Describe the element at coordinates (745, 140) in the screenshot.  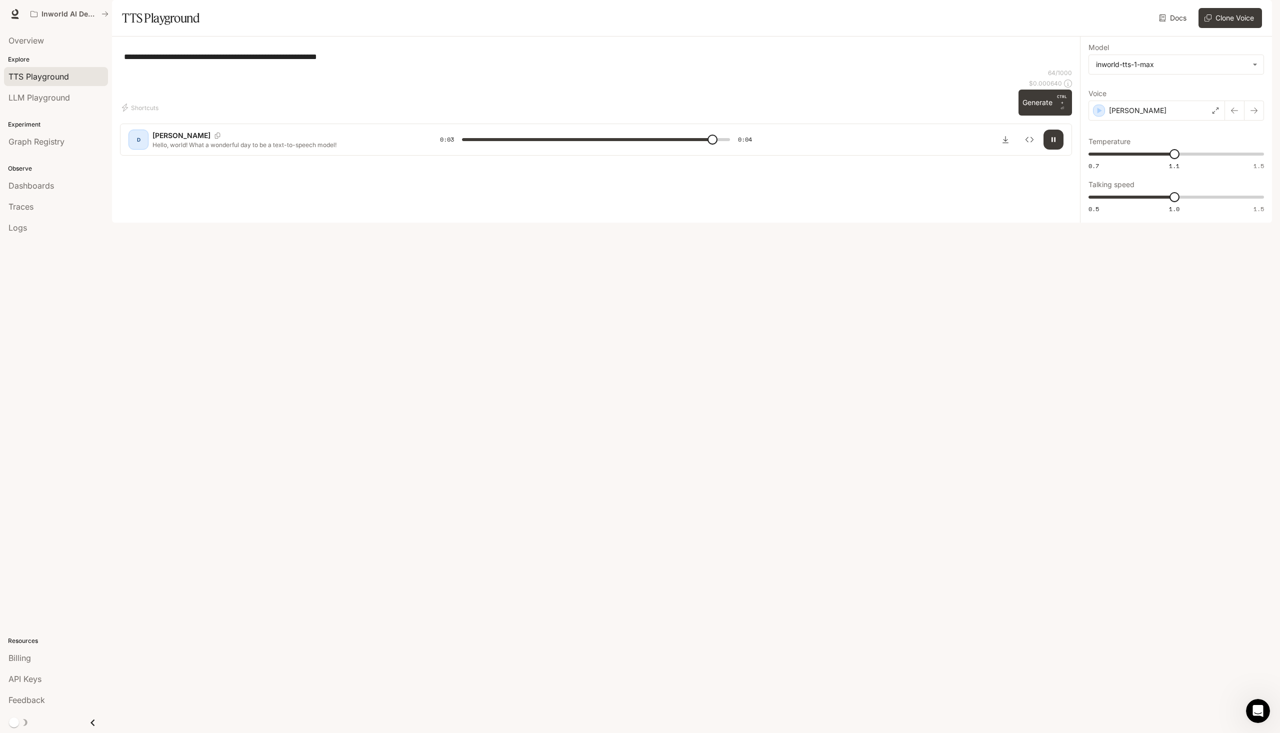
I see `span: 0:04` at that location.